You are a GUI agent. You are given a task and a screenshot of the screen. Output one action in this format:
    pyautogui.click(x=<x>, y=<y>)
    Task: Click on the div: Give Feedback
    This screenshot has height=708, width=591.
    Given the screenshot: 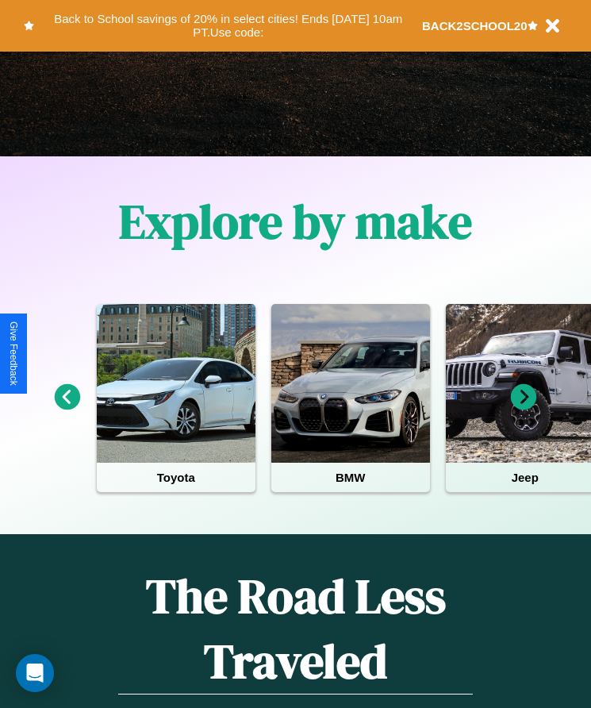 What is the action you would take?
    pyautogui.click(x=13, y=353)
    